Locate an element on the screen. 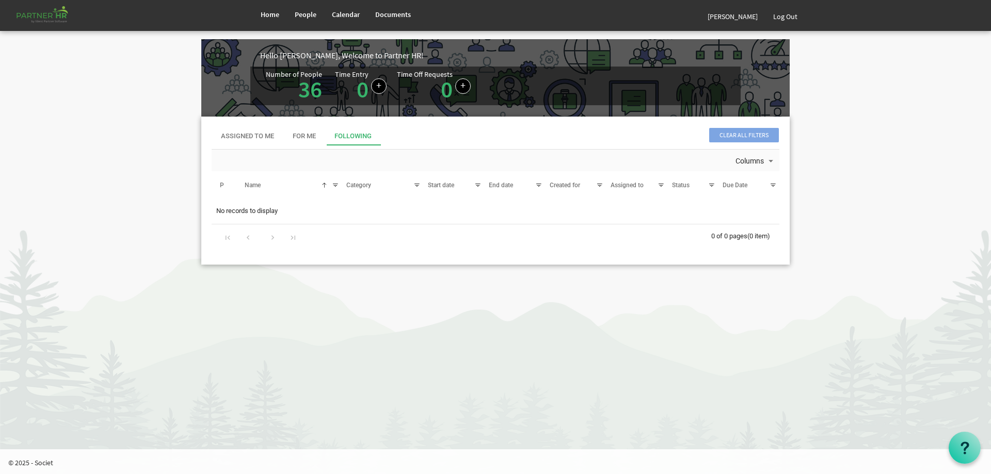  span: Clear all filters is located at coordinates (743, 135).